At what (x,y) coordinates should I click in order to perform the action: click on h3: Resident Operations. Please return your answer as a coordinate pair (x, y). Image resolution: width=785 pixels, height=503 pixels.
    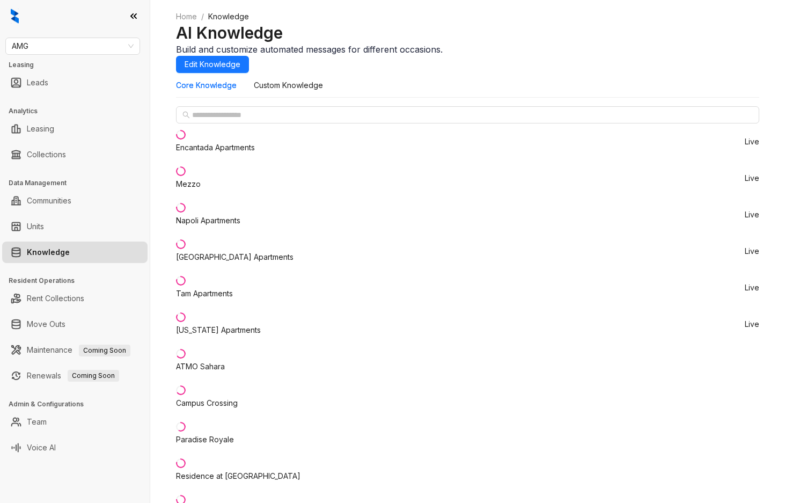
    Looking at the image, I should click on (79, 281).